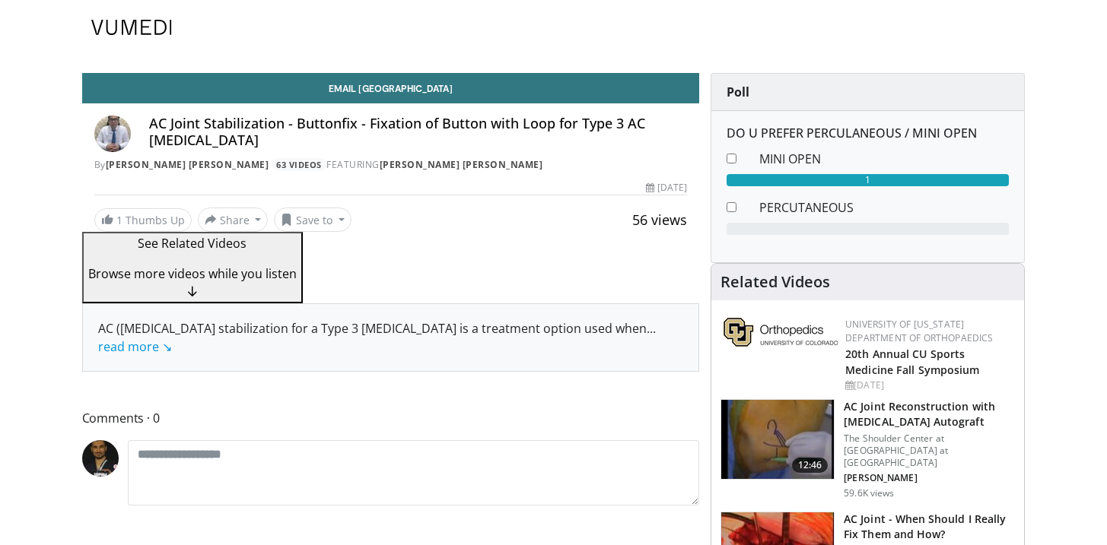  What do you see at coordinates (143, 220) in the screenshot?
I see `a: 1 Thumbs Up` at bounding box center [143, 220].